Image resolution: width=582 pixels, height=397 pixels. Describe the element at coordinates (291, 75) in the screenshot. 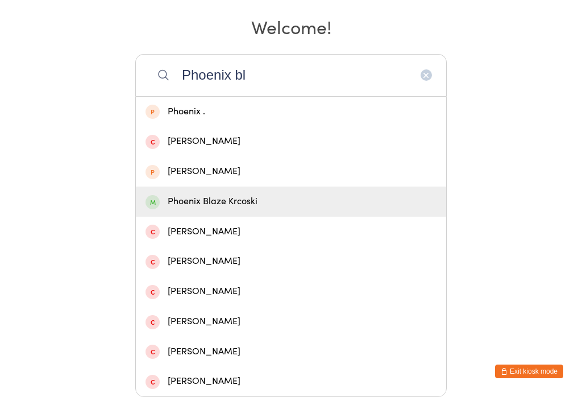

I see `input: Search` at that location.